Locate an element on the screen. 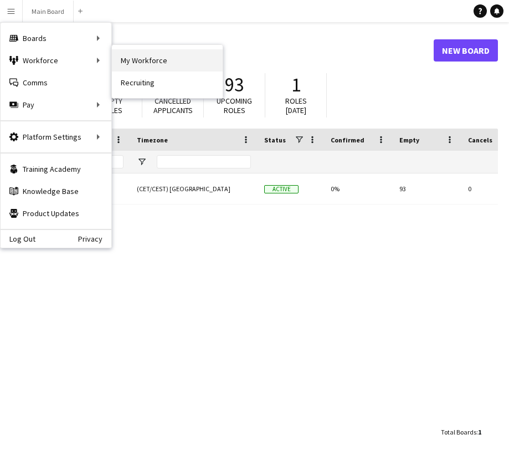 This screenshot has width=509, height=460. a: Training Academy is located at coordinates (56, 169).